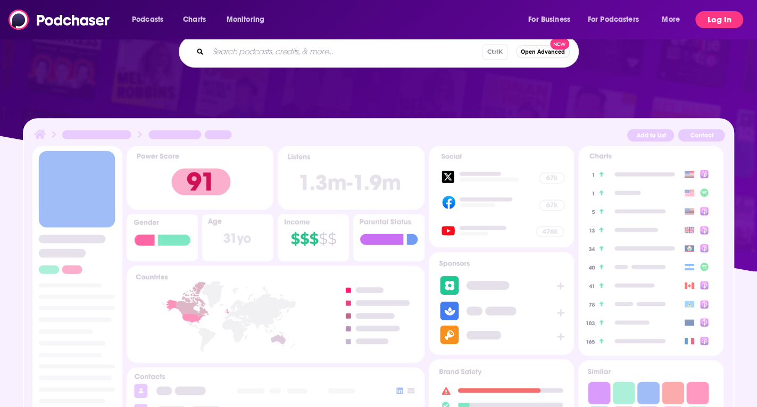 The width and height of the screenshot is (757, 407). What do you see at coordinates (719, 20) in the screenshot?
I see `button: Log In` at bounding box center [719, 20].